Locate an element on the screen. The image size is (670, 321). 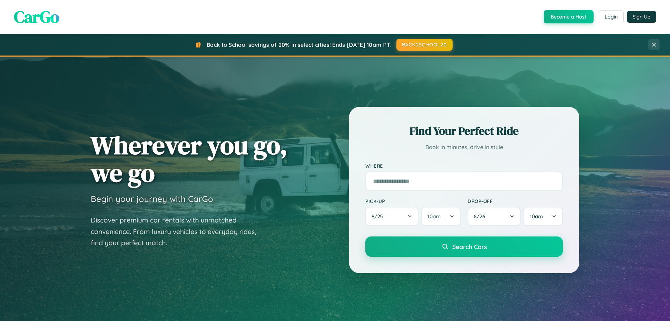
span: 8 / 25 is located at coordinates (379, 216).